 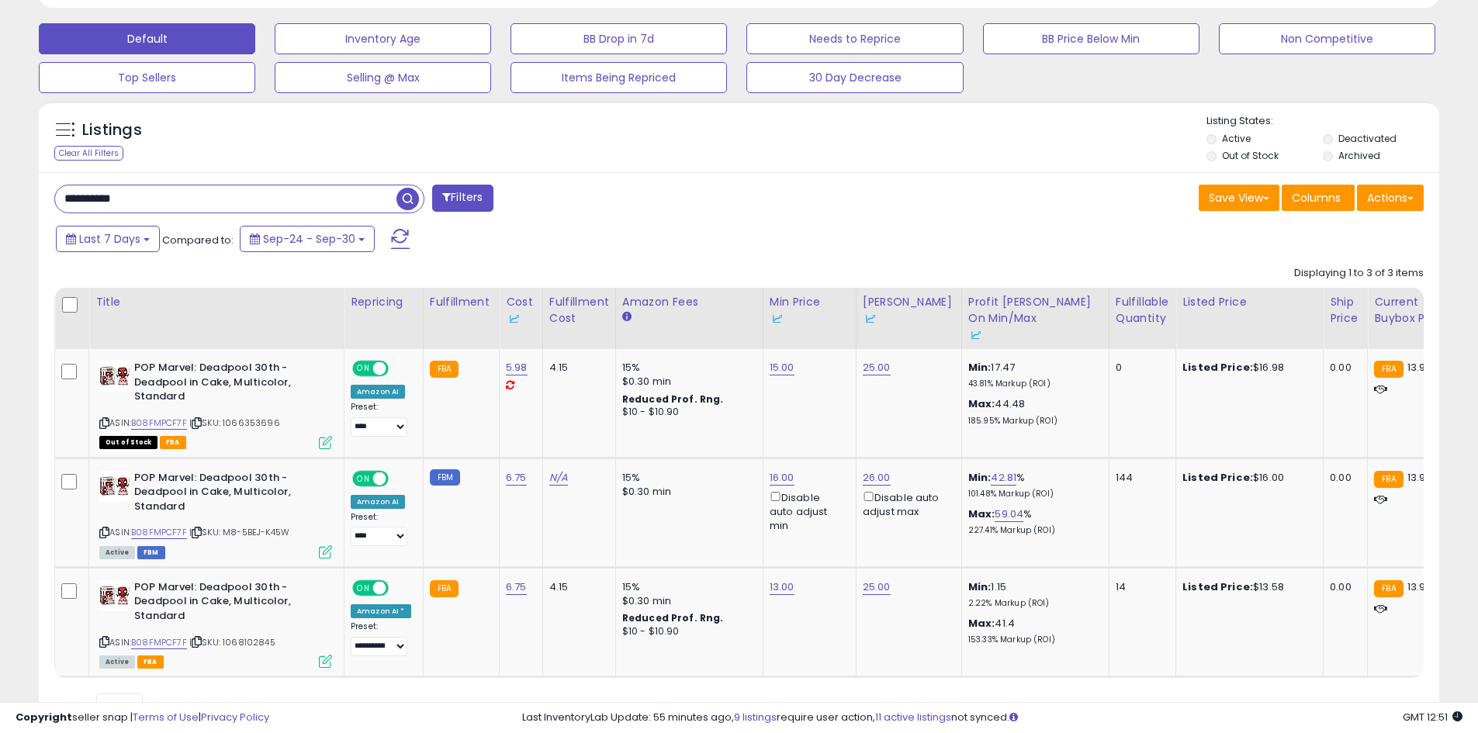 I want to click on div: 15%, so click(x=687, y=587).